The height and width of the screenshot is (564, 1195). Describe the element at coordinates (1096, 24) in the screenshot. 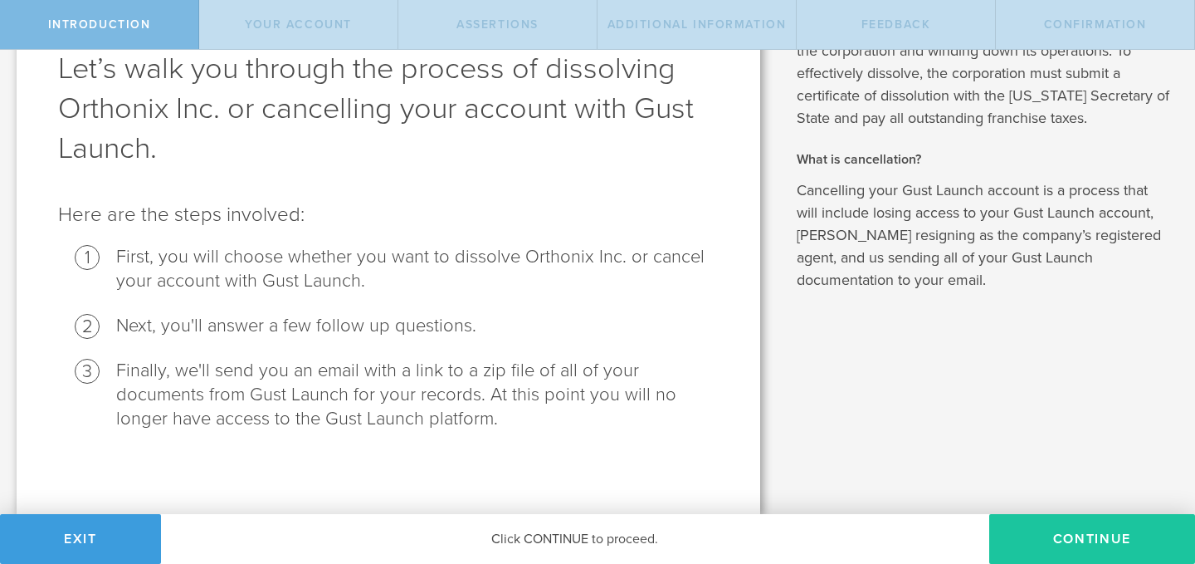

I see `span: Confirmation` at that location.